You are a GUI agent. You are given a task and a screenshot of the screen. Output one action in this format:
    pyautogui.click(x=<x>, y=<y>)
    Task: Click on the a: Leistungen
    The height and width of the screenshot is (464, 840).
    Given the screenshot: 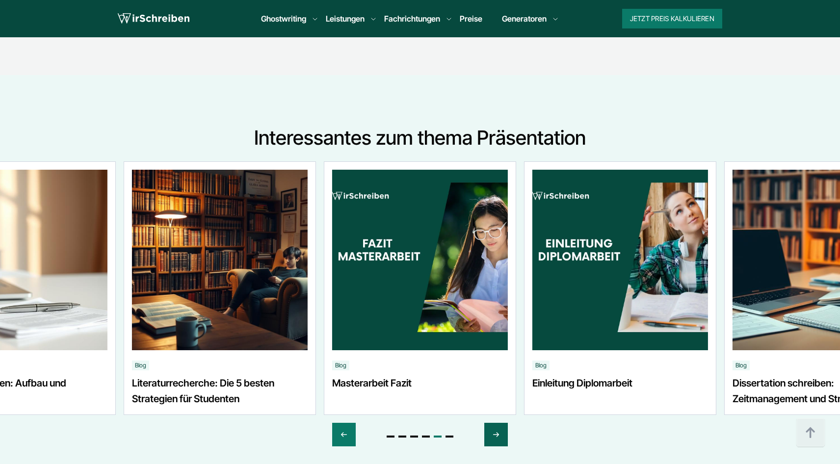 What is the action you would take?
    pyautogui.click(x=345, y=19)
    